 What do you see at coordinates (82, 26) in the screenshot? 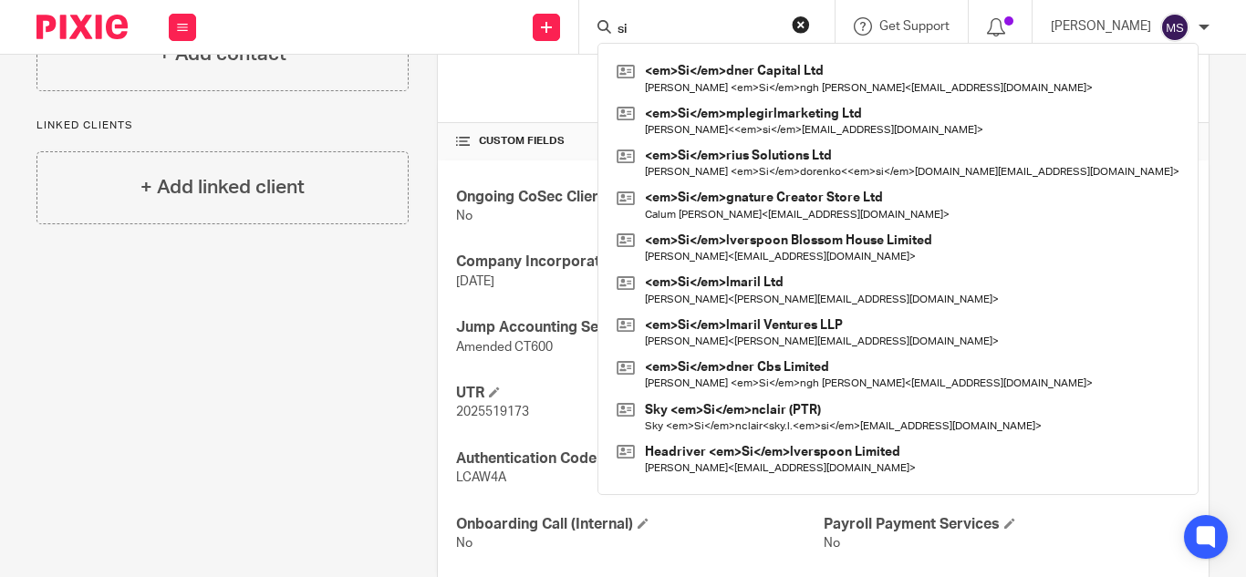
I see `img: Pixie` at bounding box center [82, 26].